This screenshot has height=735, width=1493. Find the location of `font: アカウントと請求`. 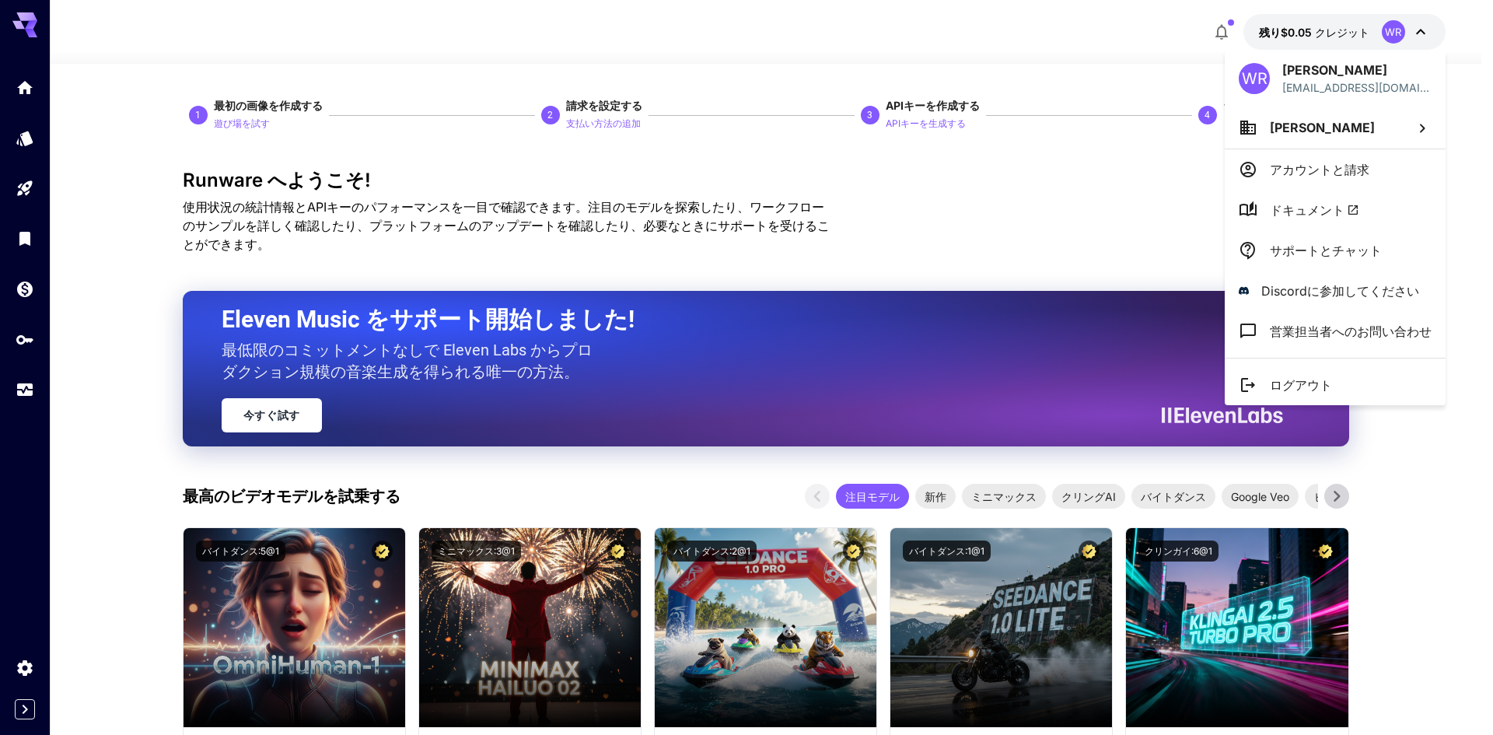

font: アカウントと請求 is located at coordinates (1320, 170).